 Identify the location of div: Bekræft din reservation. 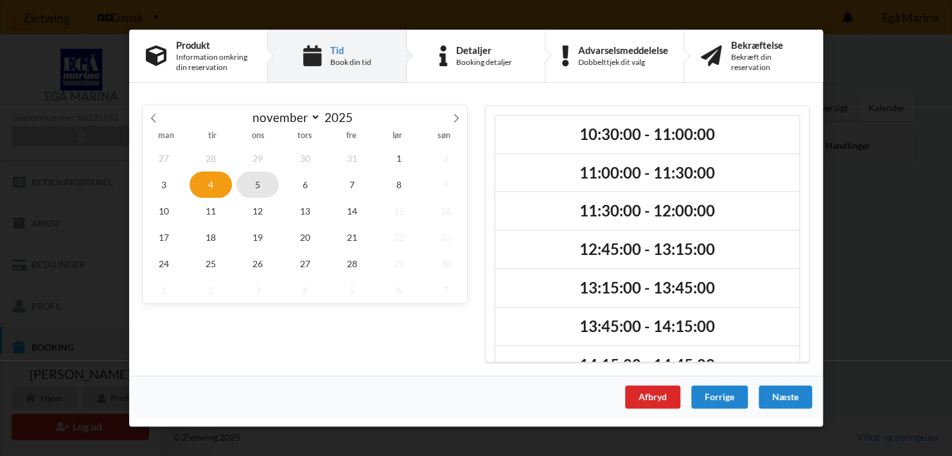
(768, 62).